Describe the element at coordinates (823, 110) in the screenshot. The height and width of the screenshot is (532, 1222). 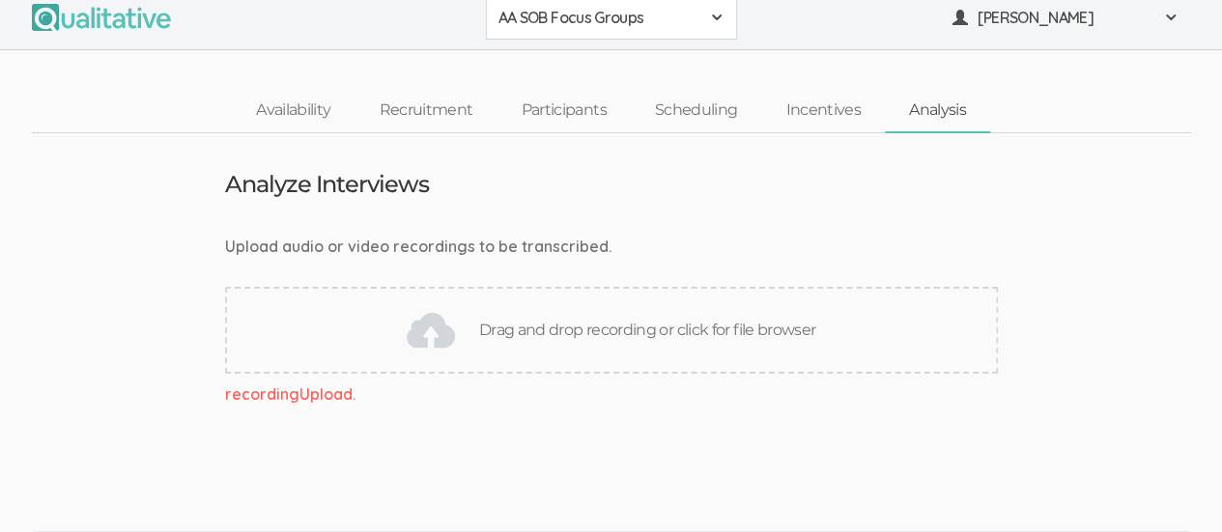
I see `a: Incentives` at that location.